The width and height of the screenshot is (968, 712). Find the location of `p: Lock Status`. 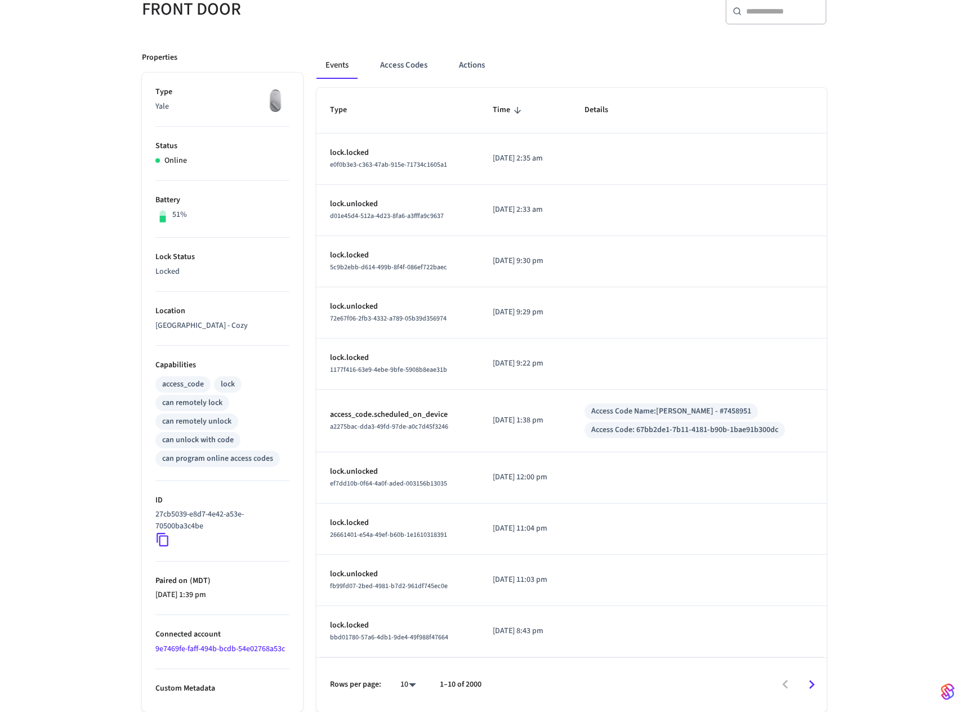

p: Lock Status is located at coordinates (222, 257).